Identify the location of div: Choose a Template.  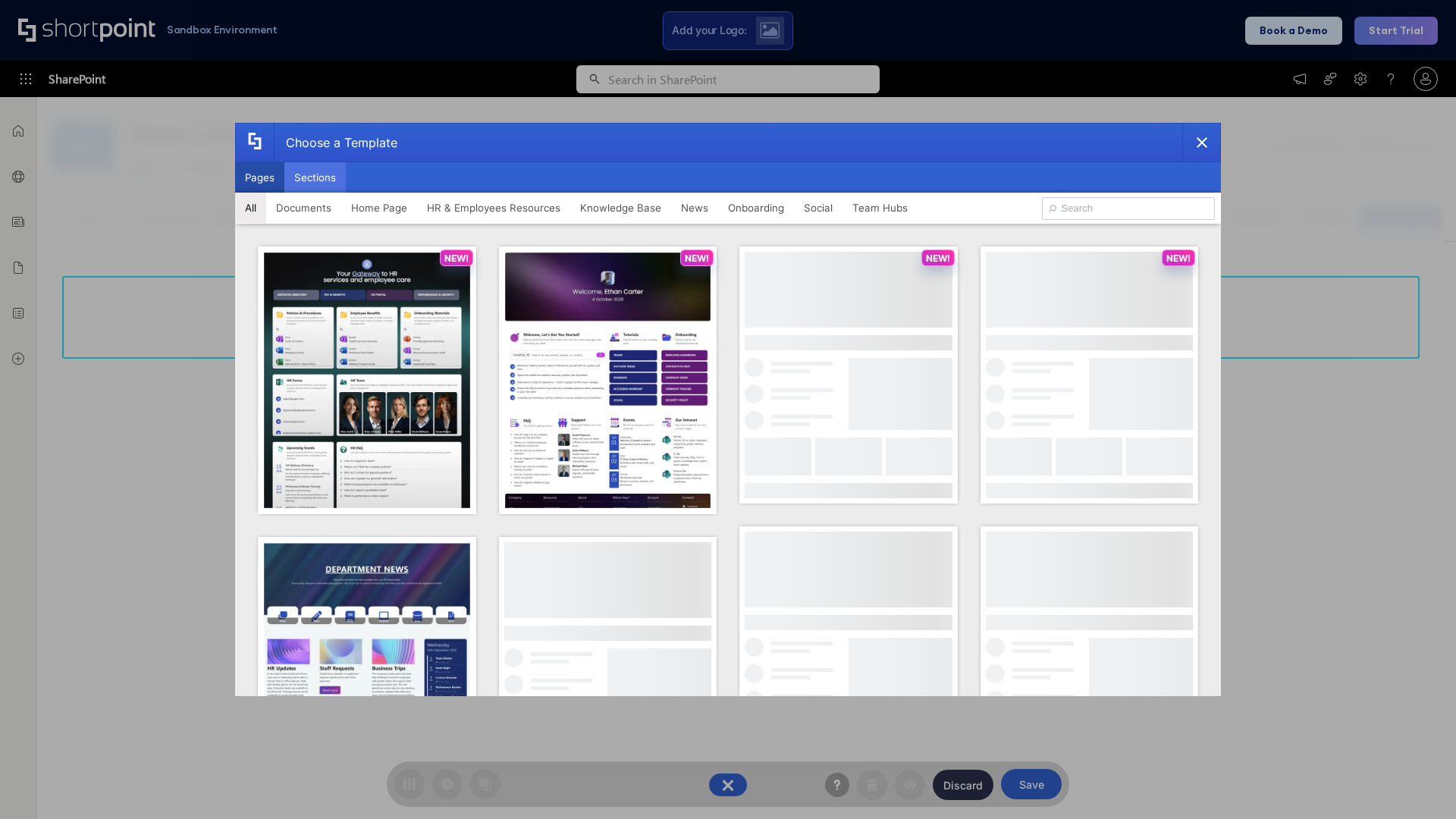
(335, 142).